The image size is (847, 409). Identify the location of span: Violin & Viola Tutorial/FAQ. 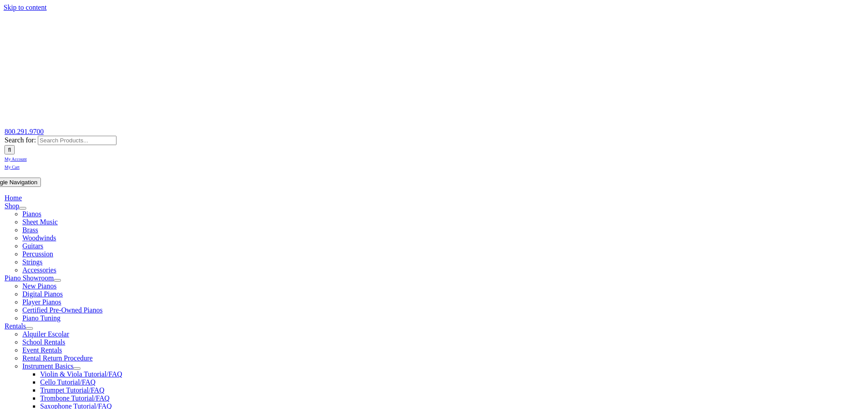
(81, 374).